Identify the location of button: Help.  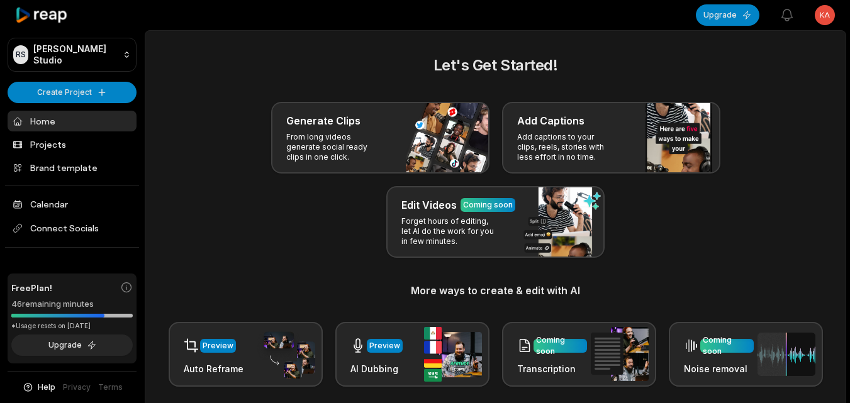
(38, 388).